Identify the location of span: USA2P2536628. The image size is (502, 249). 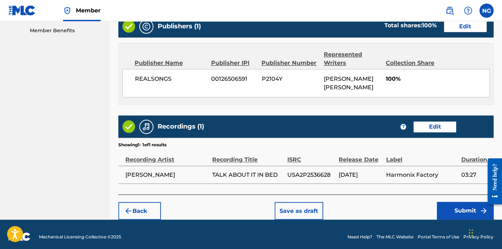
(312, 175).